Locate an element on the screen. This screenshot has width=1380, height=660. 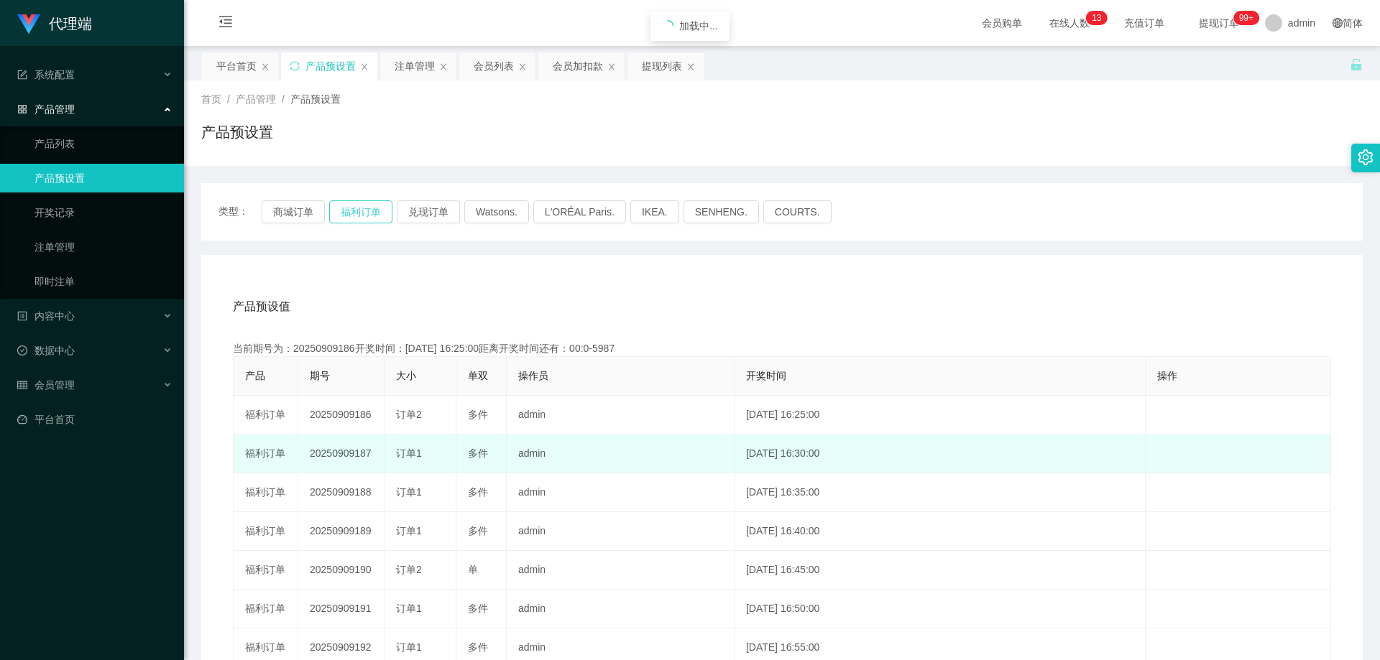
div: 注单管理 is located at coordinates (415, 66).